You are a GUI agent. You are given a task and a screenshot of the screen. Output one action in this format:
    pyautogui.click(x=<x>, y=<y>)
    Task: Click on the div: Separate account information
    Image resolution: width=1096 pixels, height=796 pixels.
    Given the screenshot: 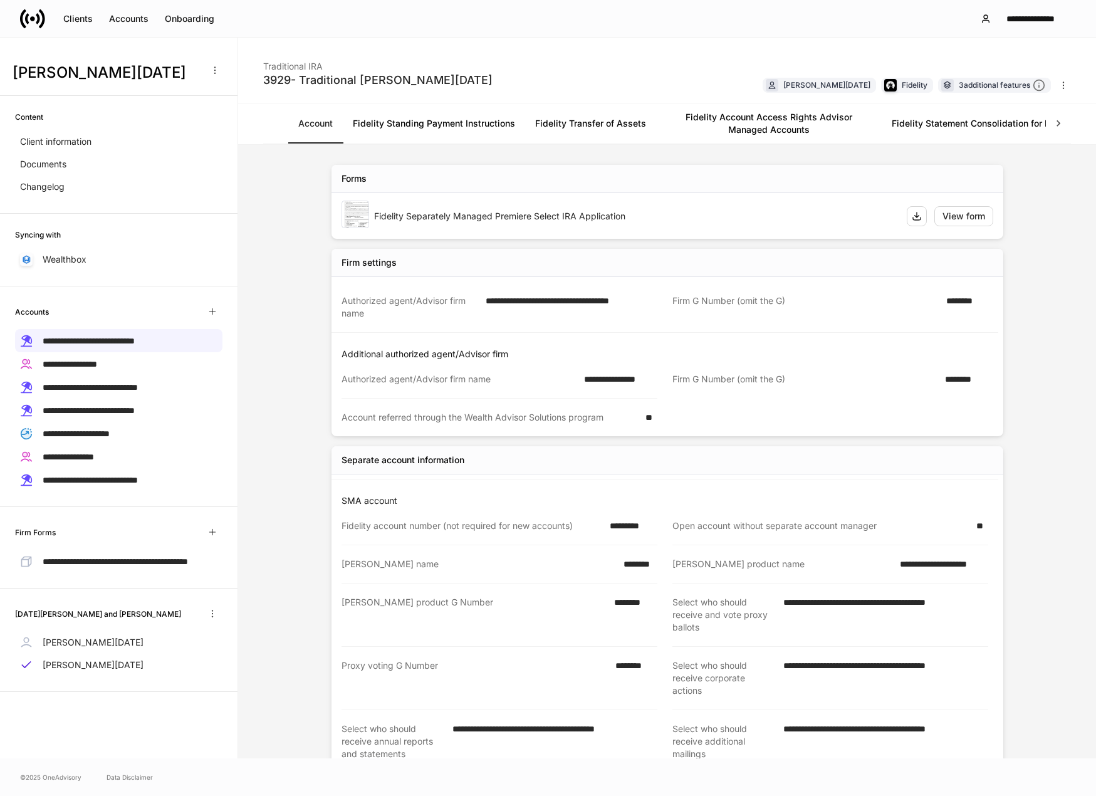 What is the action you would take?
    pyautogui.click(x=403, y=460)
    